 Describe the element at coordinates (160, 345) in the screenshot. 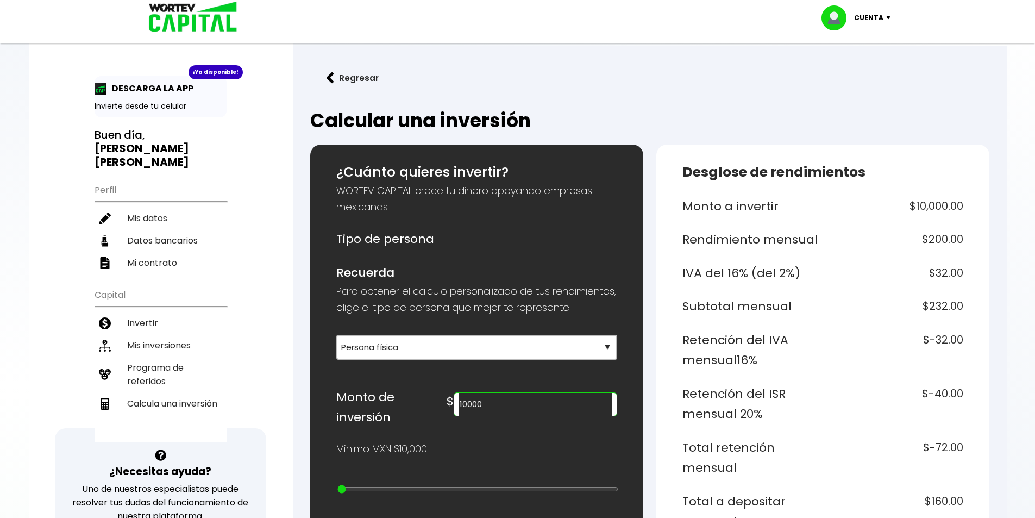

I see `a: Mis inversiones` at that location.